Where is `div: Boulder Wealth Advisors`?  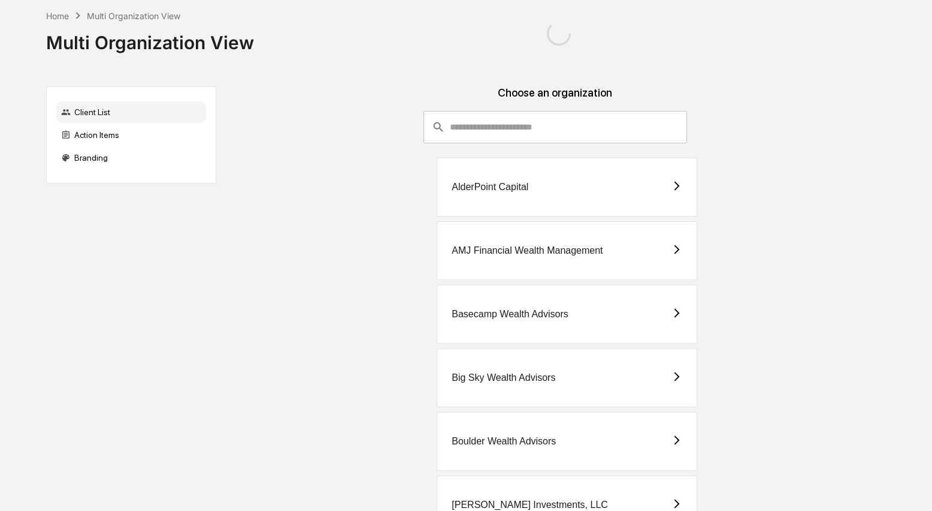 div: Boulder Wealth Advisors is located at coordinates (504, 441).